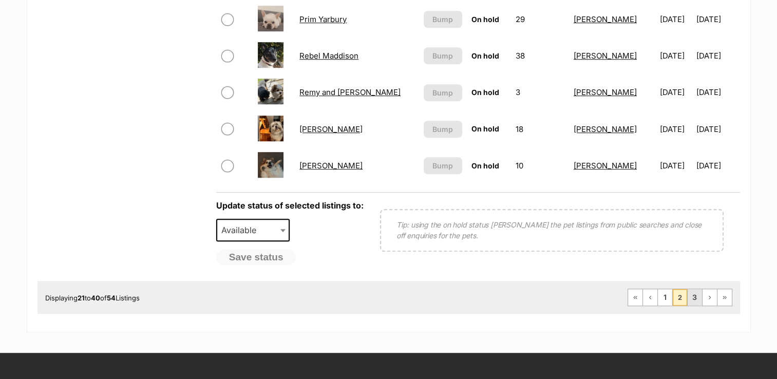  Describe the element at coordinates (329, 55) in the screenshot. I see `a: Rebel Maddison` at that location.